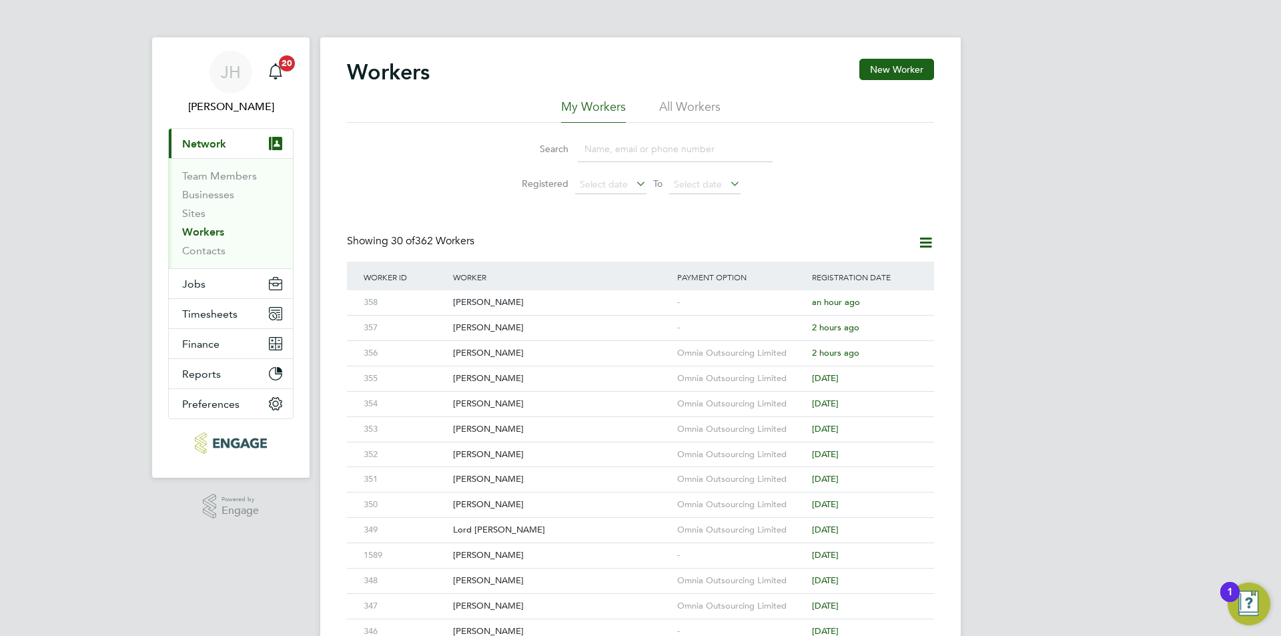 Image resolution: width=1281 pixels, height=636 pixels. What do you see at coordinates (1249, 604) in the screenshot?
I see `button: Open Resource Center, 1 new notification` at bounding box center [1249, 604].